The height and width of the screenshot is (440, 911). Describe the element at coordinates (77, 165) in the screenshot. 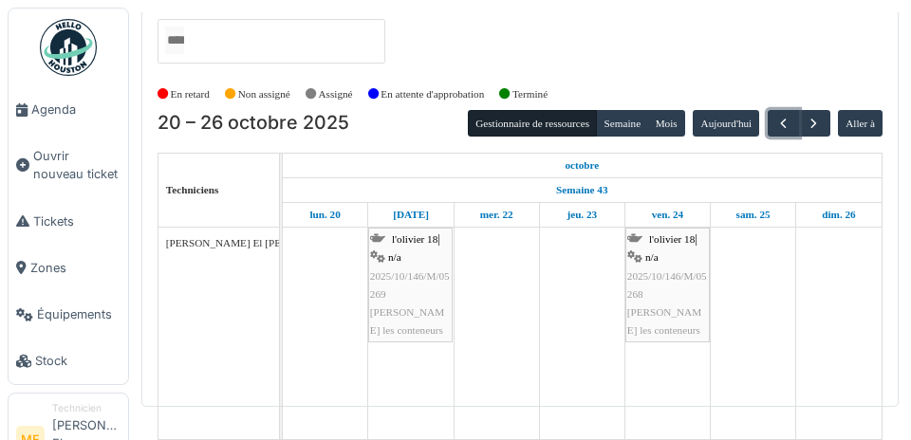

I see `span: Ouvrir nouveau ticket` at that location.